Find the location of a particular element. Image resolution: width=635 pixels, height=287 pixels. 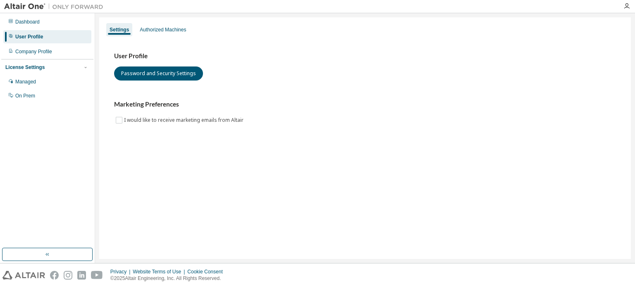

div: Website Terms of Use is located at coordinates (160, 272).